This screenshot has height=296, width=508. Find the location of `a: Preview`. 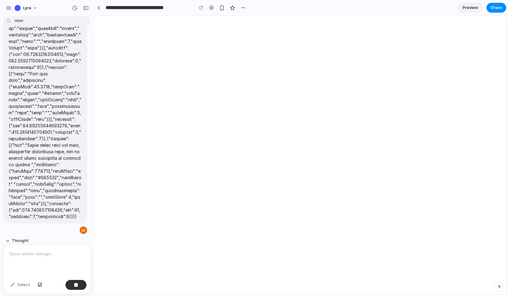

a: Preview is located at coordinates (470, 8).